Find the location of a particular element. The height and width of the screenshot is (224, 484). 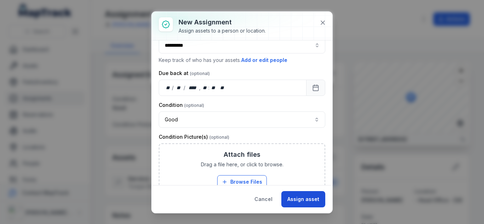

button: Good is located at coordinates (242, 120).